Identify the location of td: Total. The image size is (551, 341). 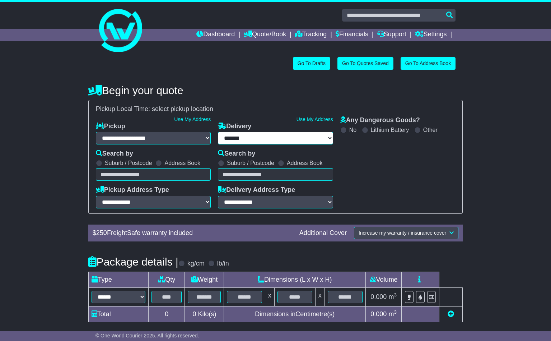
(118, 314).